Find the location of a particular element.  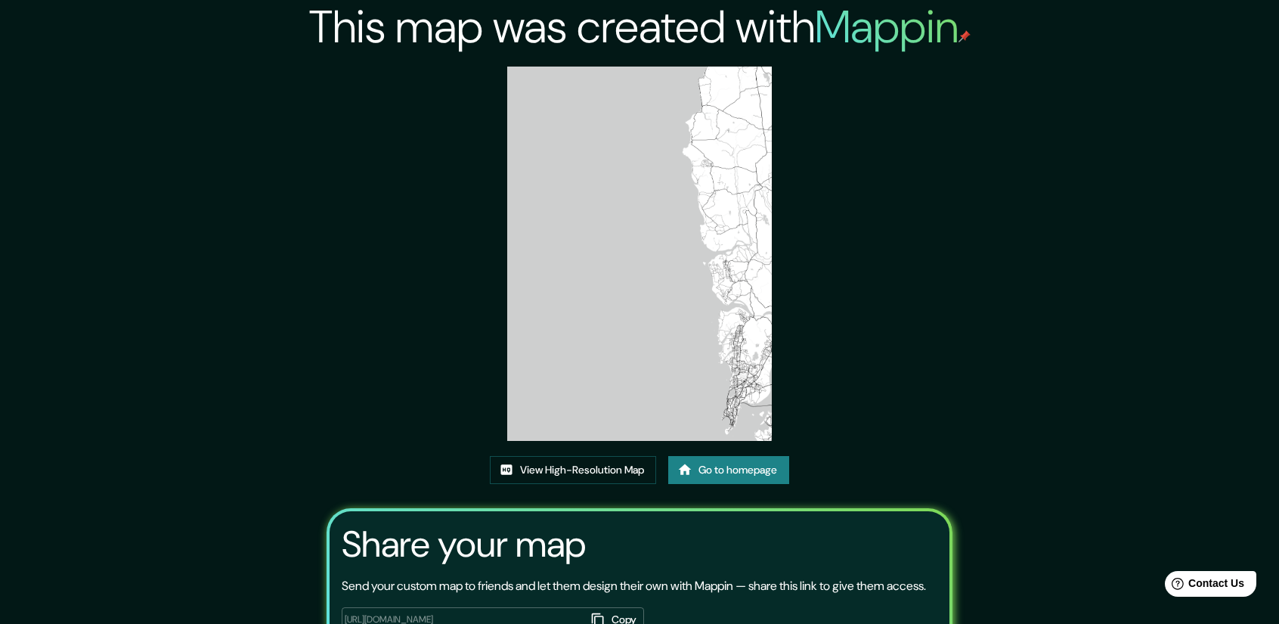

a: View High-Resolution Map is located at coordinates (573, 469).